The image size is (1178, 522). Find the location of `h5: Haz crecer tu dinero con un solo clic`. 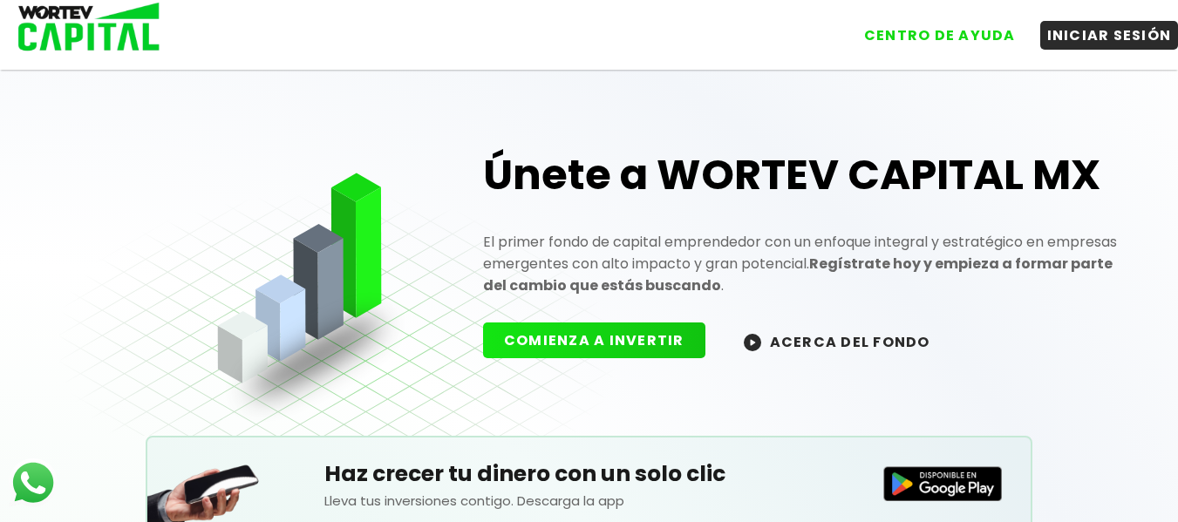

h5: Haz crecer tu dinero con un solo clic is located at coordinates (590, 474).